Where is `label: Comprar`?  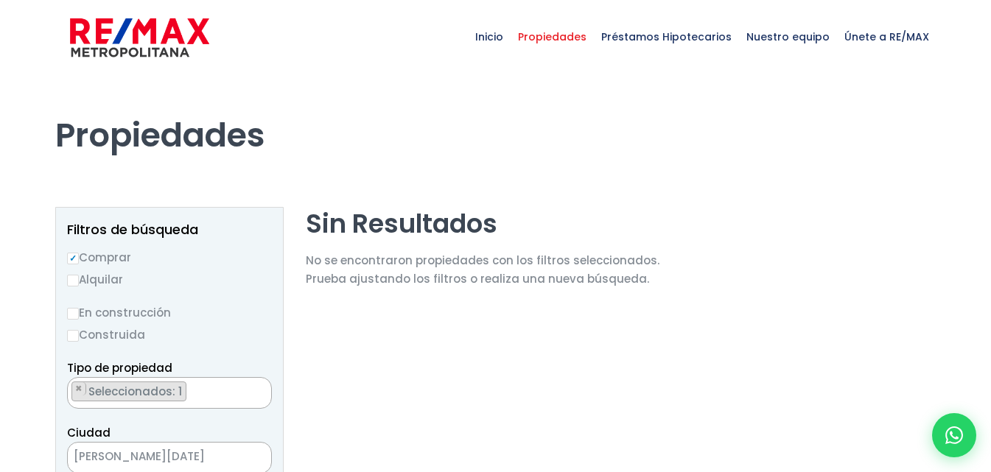 label: Comprar is located at coordinates (169, 257).